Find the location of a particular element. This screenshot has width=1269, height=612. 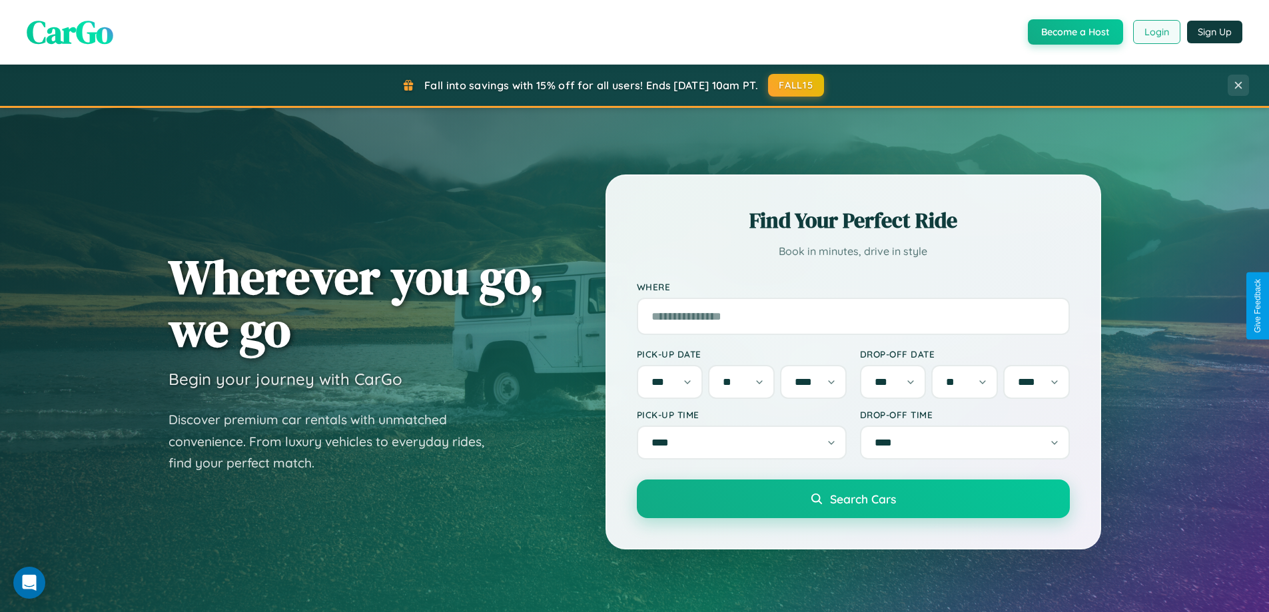

button: Sign Up is located at coordinates (1214, 32).